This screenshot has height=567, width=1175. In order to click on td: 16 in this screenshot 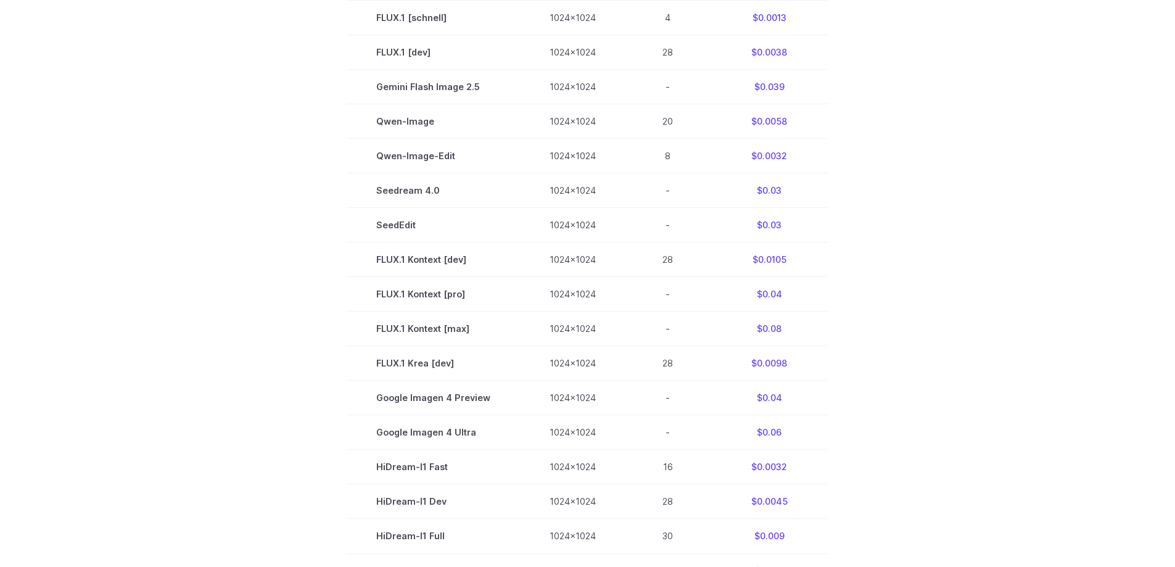, I will do `click(667, 467)`.